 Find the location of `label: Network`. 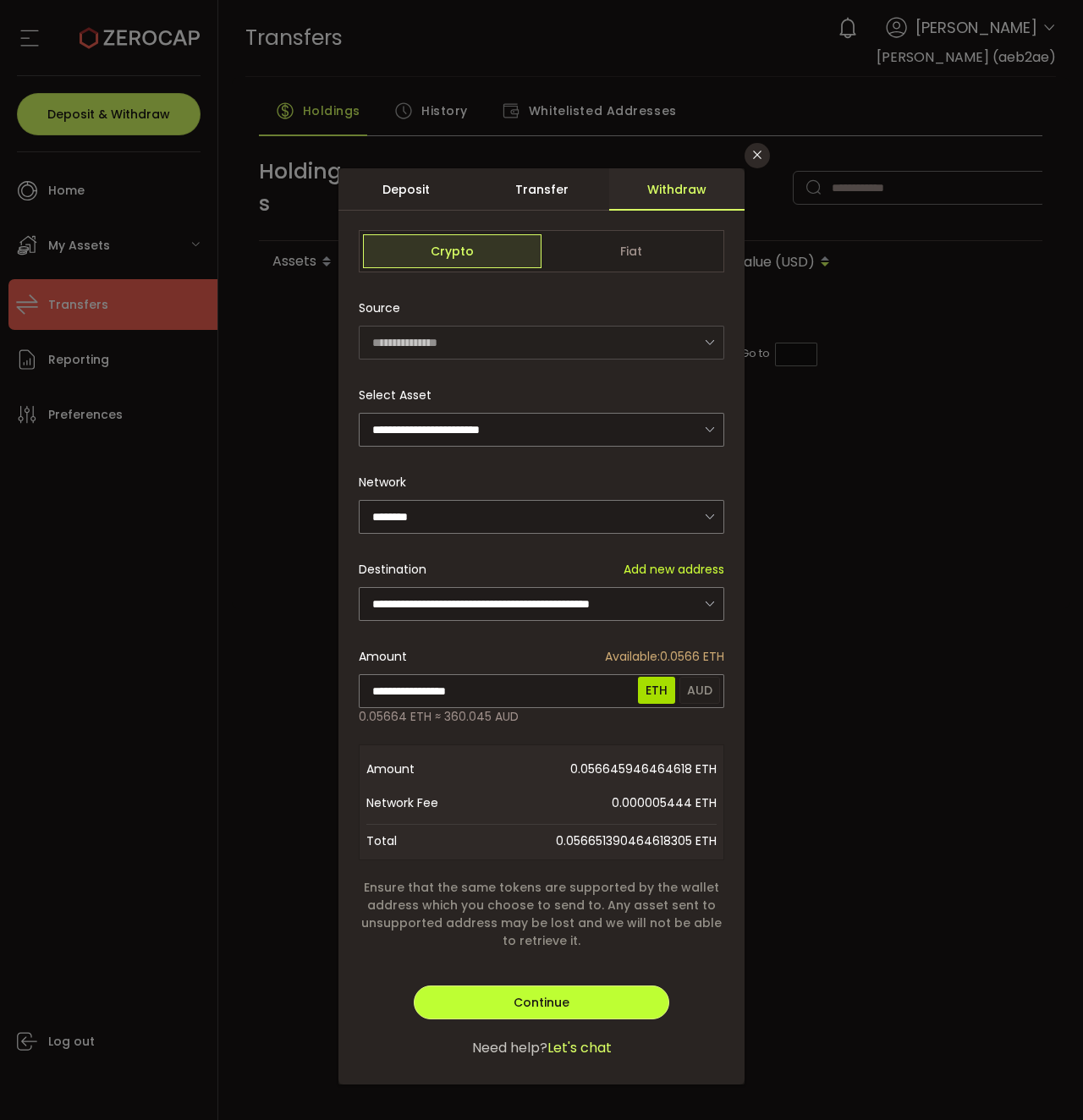

label: Network is located at coordinates (388, 482).